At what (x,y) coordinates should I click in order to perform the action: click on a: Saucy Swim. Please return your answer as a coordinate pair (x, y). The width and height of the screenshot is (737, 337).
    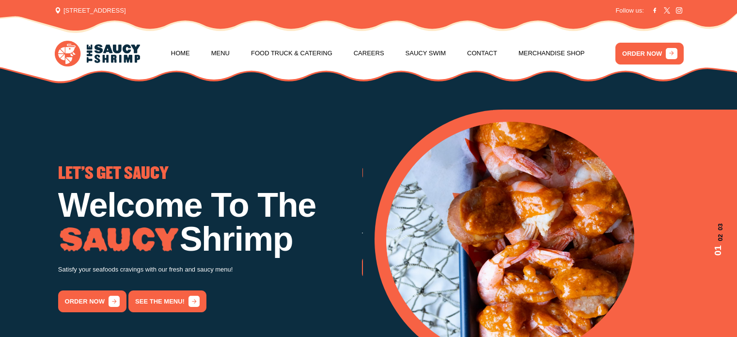
    Looking at the image, I should click on (426, 53).